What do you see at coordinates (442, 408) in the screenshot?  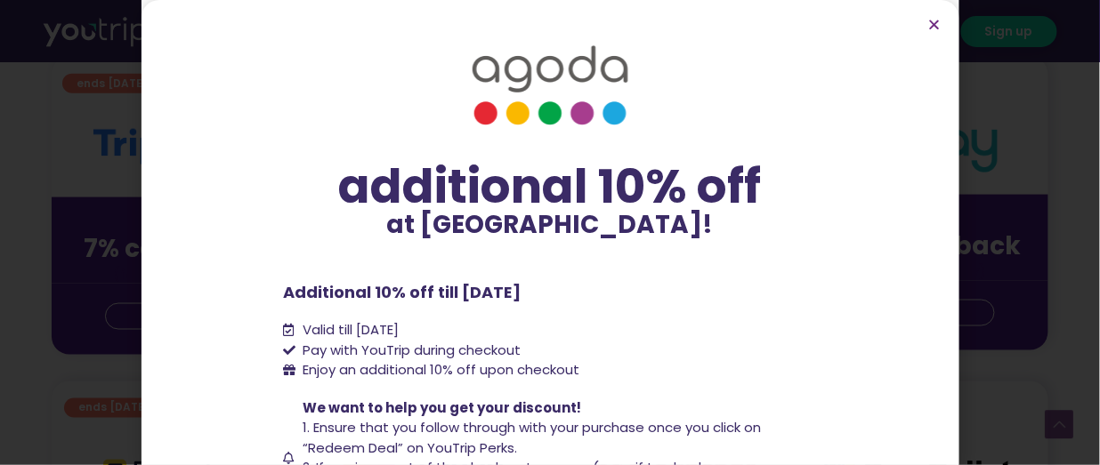 I see `span: We want to help you get your discount!` at bounding box center [442, 408].